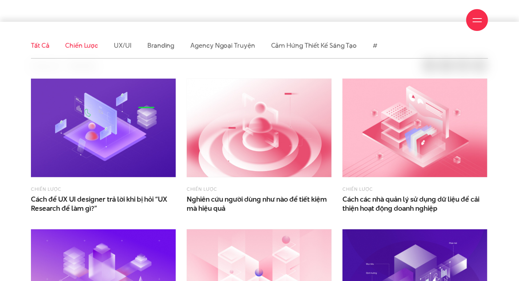 This screenshot has width=519, height=281. Describe the element at coordinates (259, 204) in the screenshot. I see `span: Nghiên cứu người dùng như nào để tiết kiệm` at that location.